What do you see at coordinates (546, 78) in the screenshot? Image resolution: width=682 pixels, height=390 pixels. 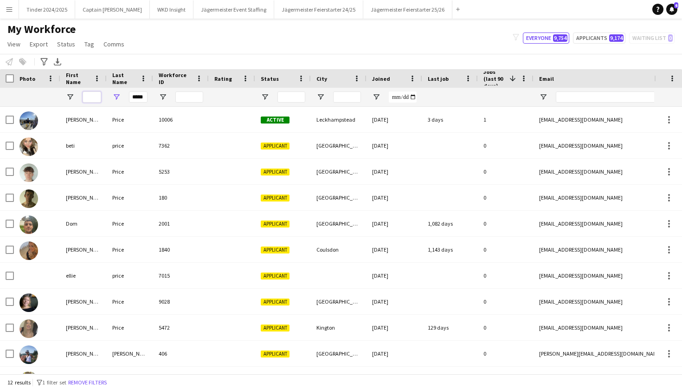 I see `span: Email` at bounding box center [546, 78].